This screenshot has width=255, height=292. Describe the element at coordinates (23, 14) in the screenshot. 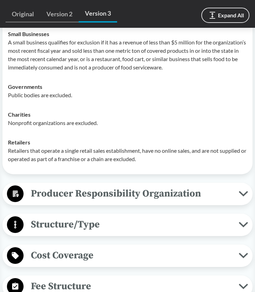

I see `a: Original` at that location.